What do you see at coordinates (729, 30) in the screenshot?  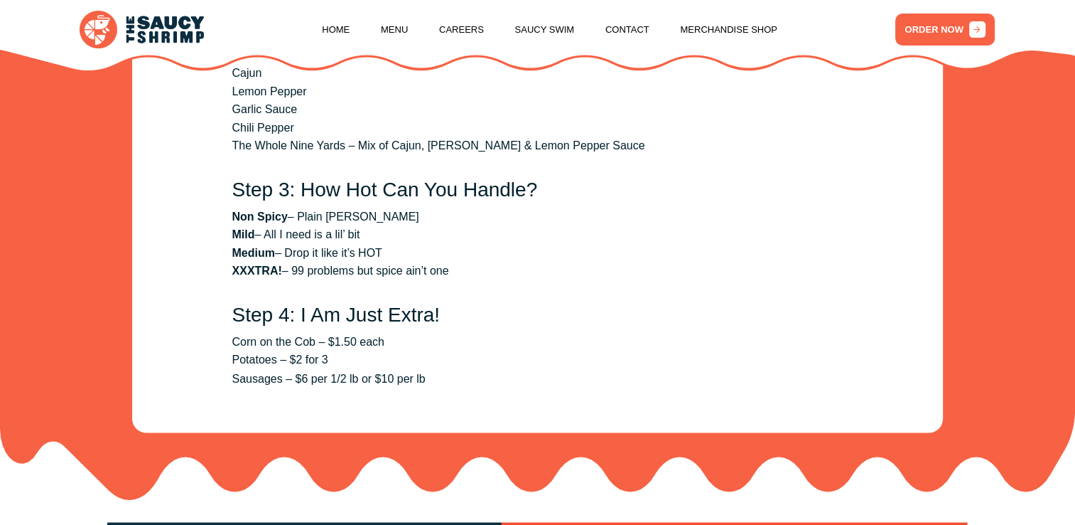 I see `a: Merchandise Shop` at bounding box center [729, 30].